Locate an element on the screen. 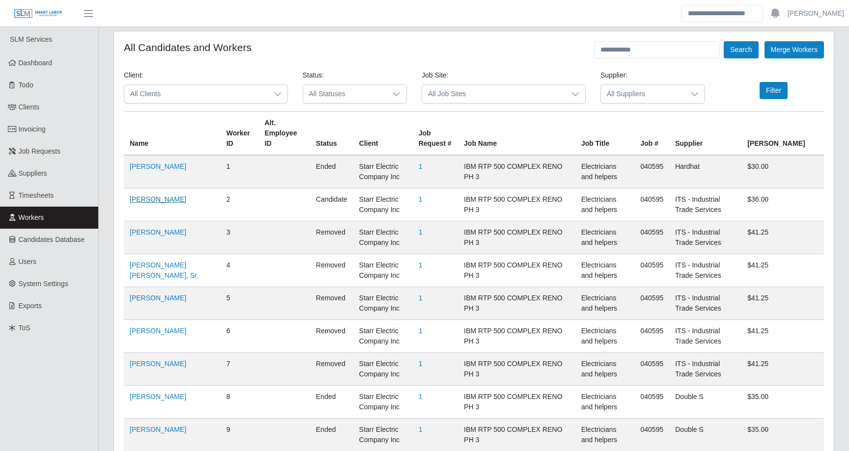 This screenshot has width=849, height=451. span: All Job Sites is located at coordinates (494, 94).